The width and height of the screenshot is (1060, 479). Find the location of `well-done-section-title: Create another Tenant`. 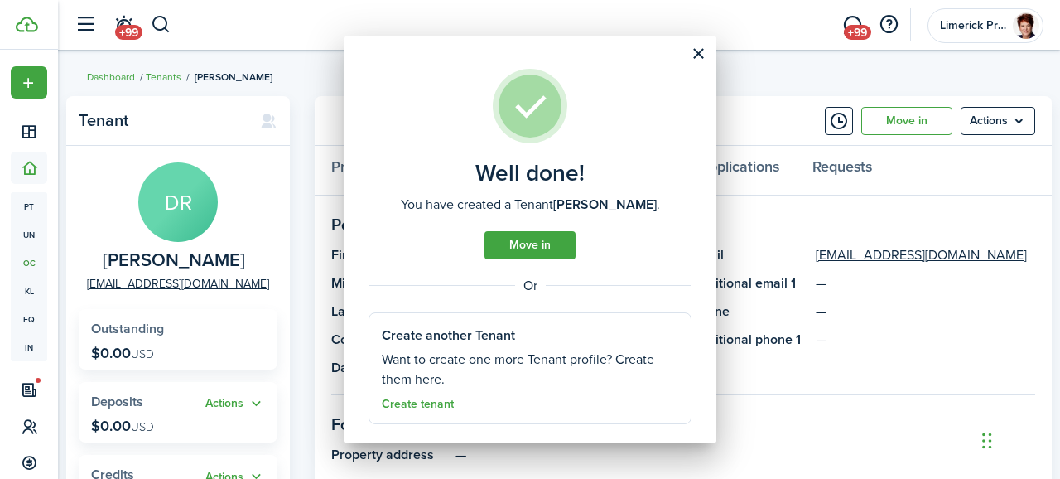

well-done-section-title: Create another Tenant is located at coordinates (448, 335).